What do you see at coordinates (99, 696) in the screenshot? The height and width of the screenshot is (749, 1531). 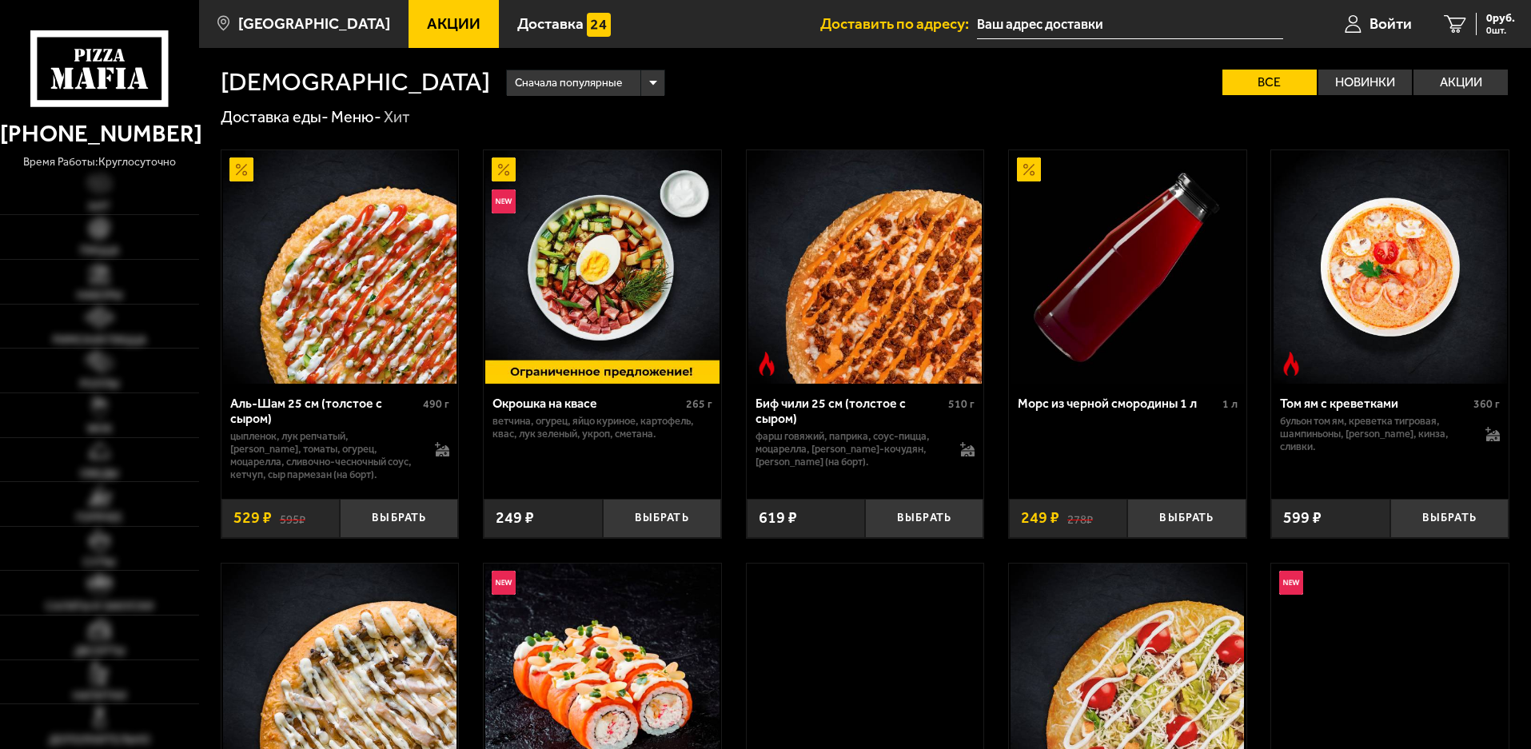 I see `span: Напитки` at bounding box center [99, 696].